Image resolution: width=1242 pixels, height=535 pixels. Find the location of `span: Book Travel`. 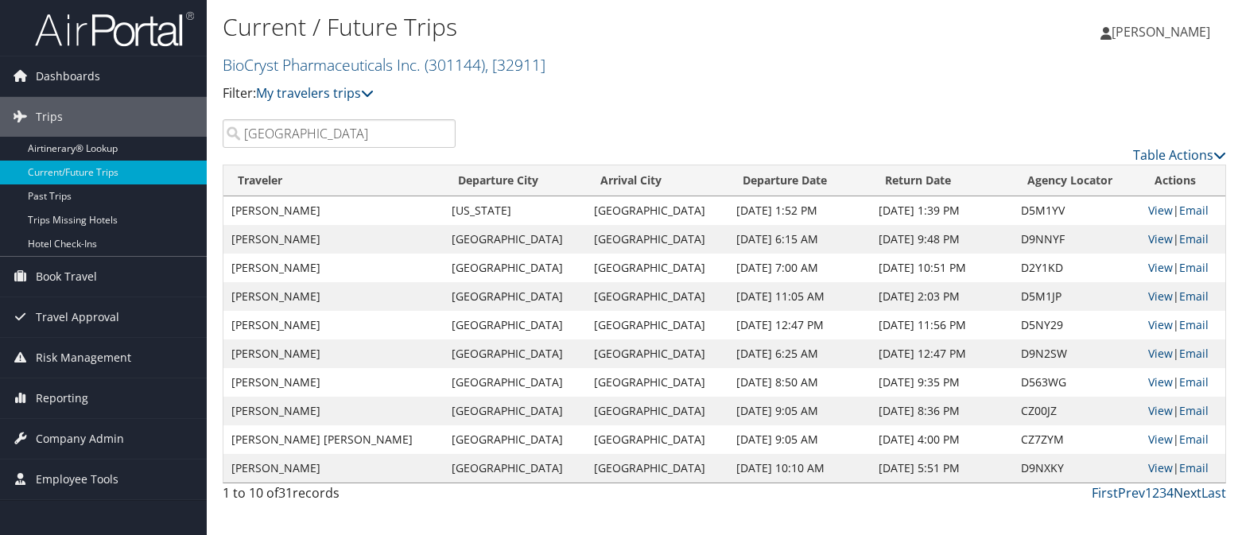

span: Book Travel is located at coordinates (66, 277).